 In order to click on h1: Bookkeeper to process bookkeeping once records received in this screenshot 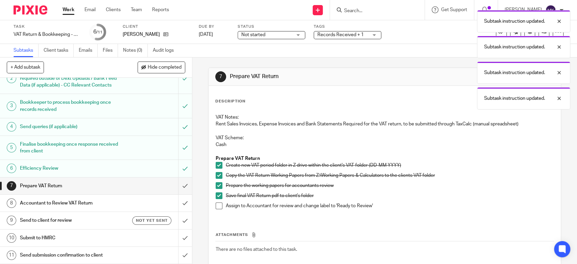, I will do `click(70, 106)`.